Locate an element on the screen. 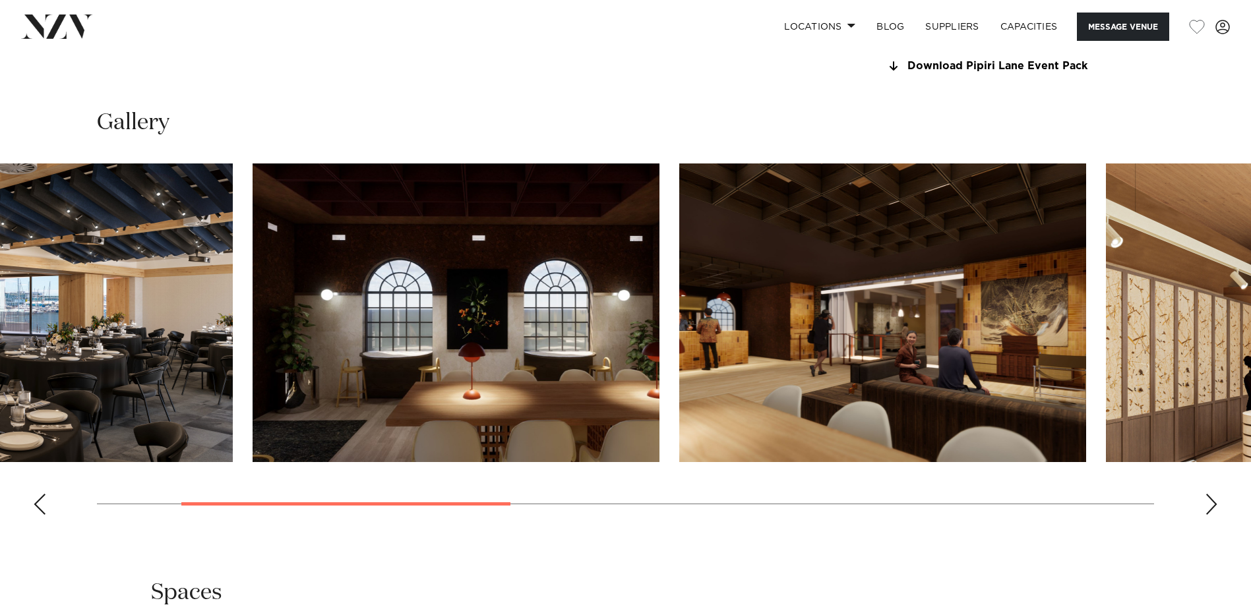  a: SUPPLIERS is located at coordinates (952, 26).